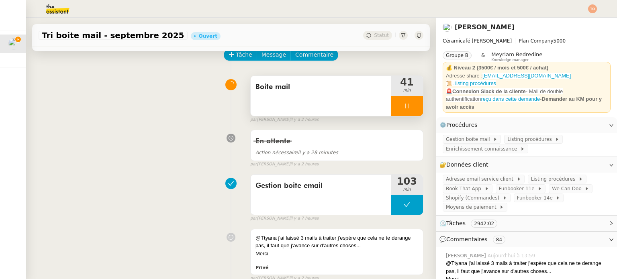 This screenshot has width=617, height=279. I want to click on span: Statut, so click(381, 35).